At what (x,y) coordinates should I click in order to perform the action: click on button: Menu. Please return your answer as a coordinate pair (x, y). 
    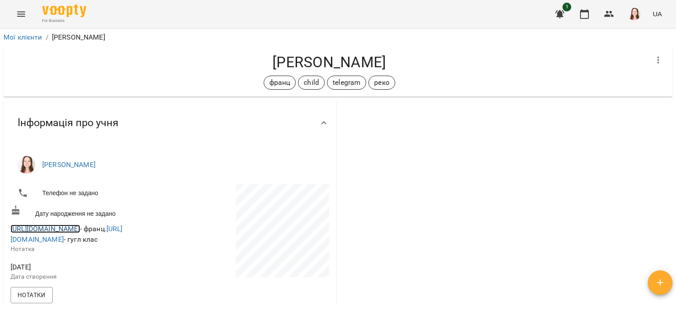
    Looking at the image, I should click on (21, 14).